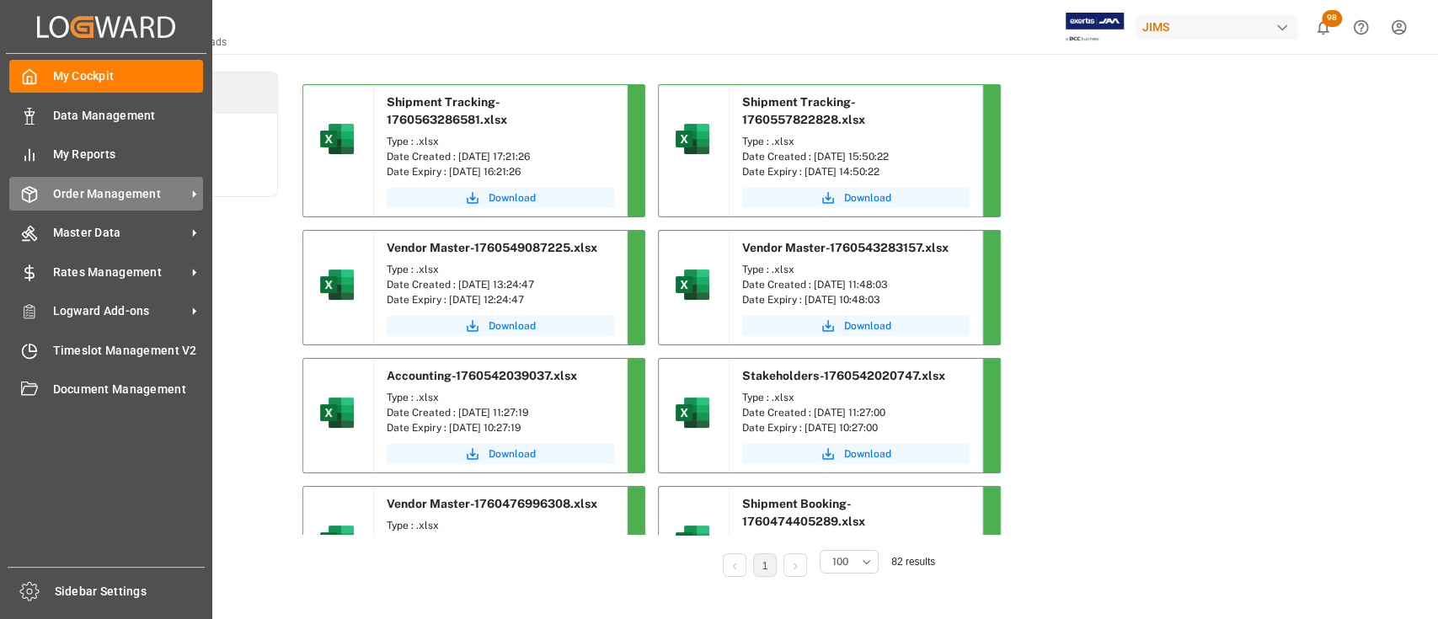 The width and height of the screenshot is (1438, 619). I want to click on span: Vendor Master-1760543283157.xlsx, so click(845, 248).